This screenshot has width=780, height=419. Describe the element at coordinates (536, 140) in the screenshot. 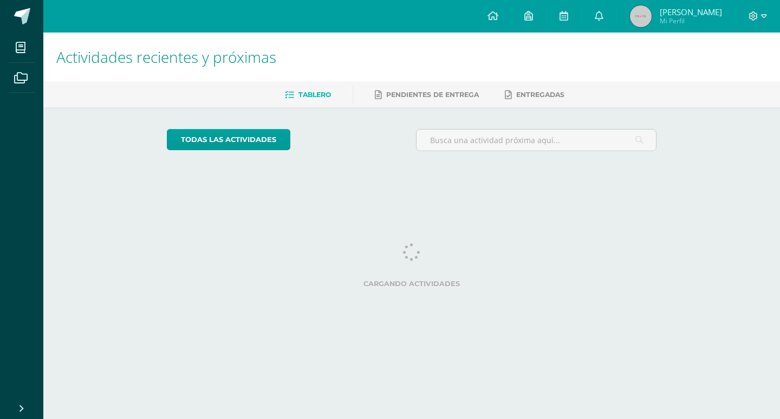

I see `input: Busca una actividad próxima aquí...` at that location.